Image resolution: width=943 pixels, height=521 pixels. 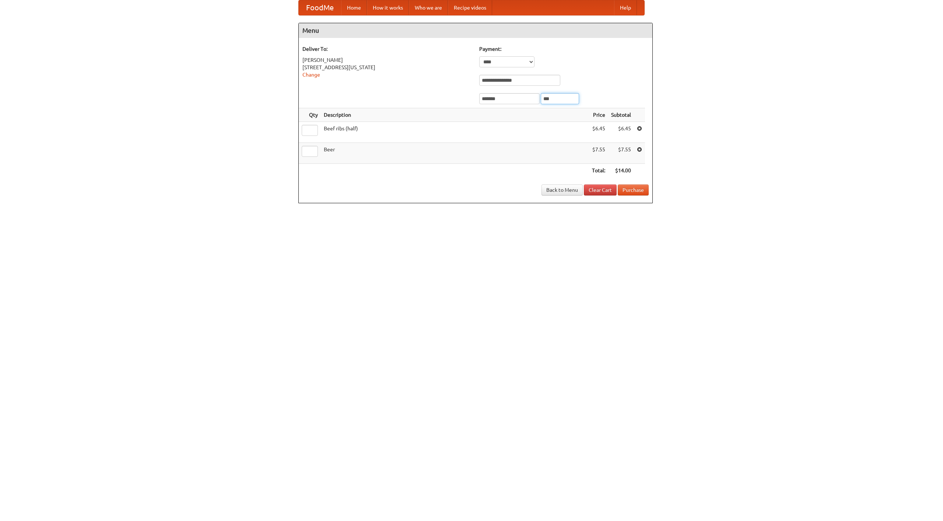 I want to click on h5: Payment:, so click(x=564, y=49).